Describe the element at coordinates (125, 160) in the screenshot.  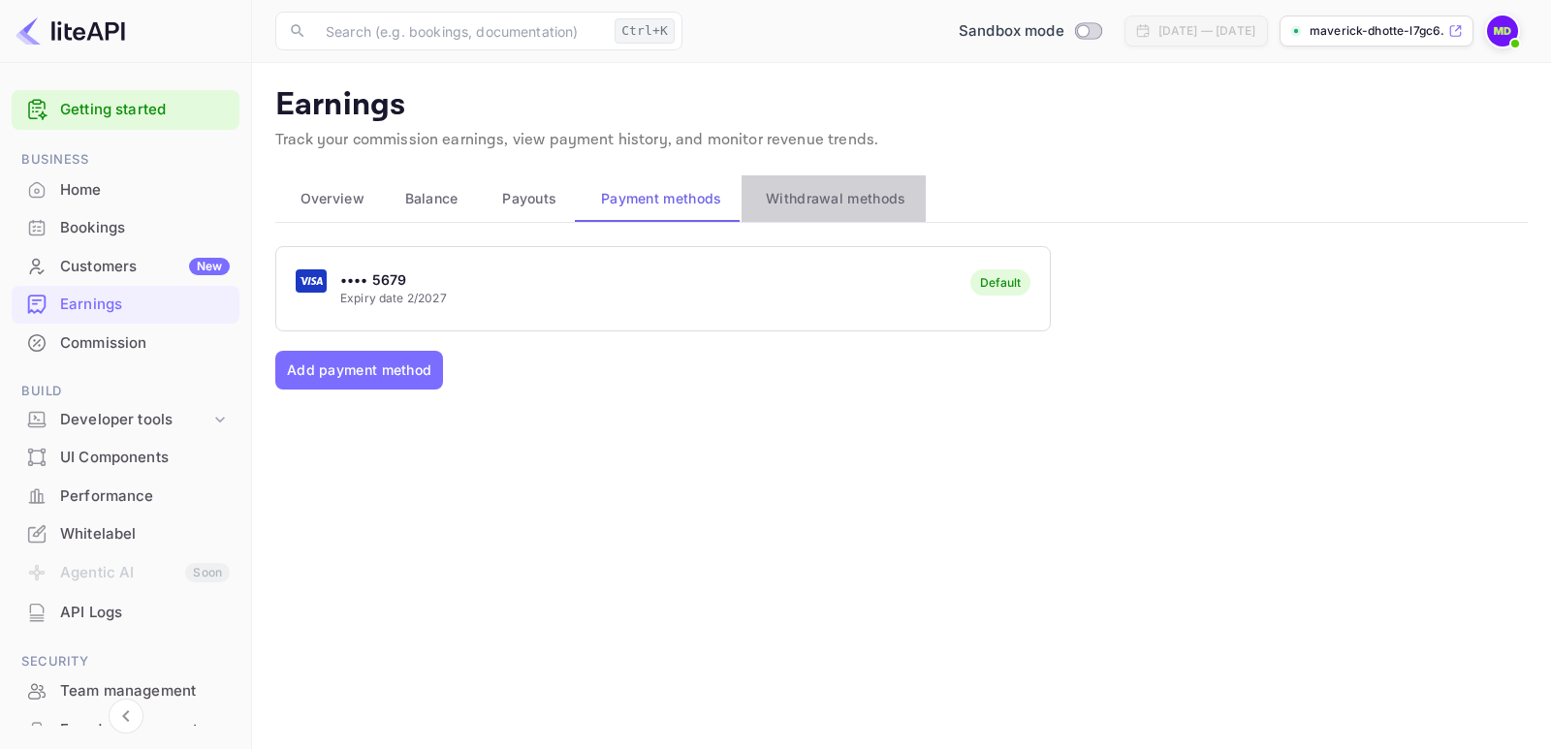
I see `span: Business` at that location.